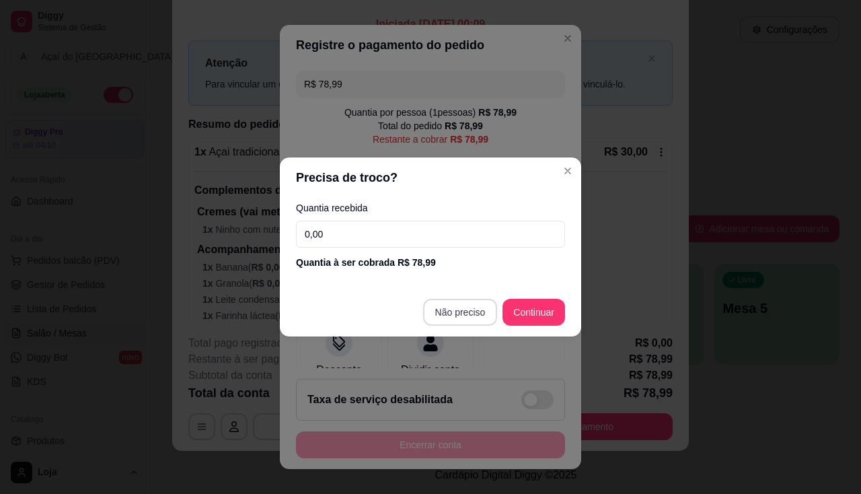 This screenshot has height=494, width=861. I want to click on button: Close, so click(568, 171).